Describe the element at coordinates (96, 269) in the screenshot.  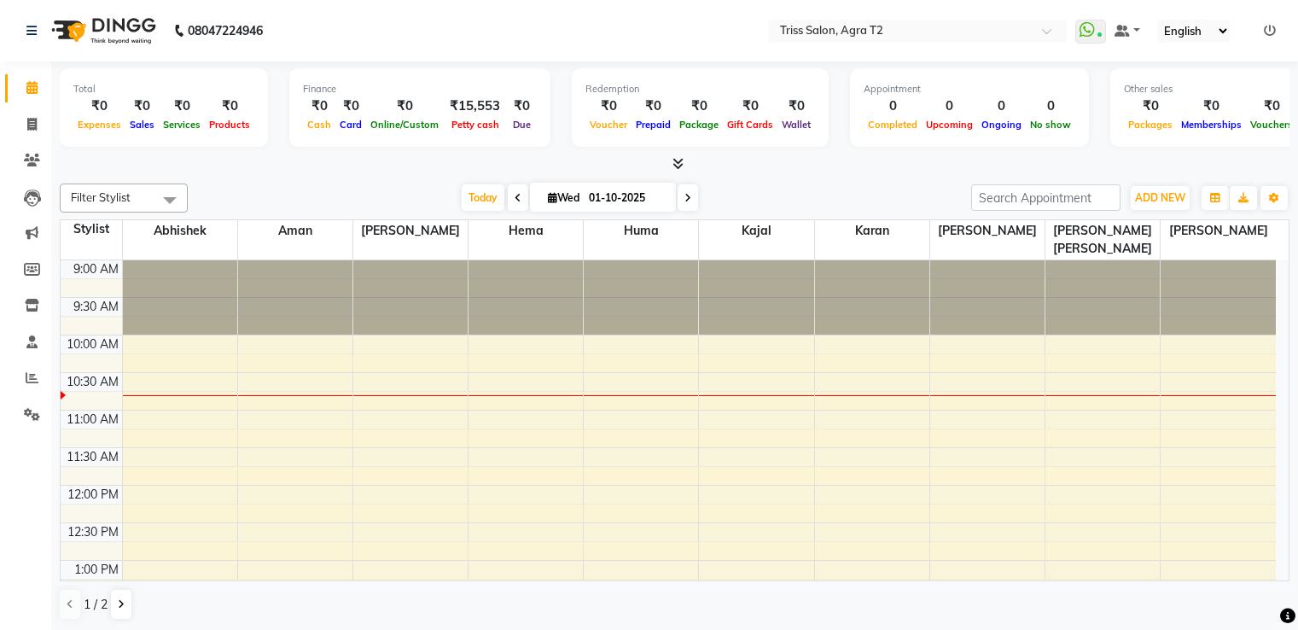
I see `div: 9:00 AM` at that location.